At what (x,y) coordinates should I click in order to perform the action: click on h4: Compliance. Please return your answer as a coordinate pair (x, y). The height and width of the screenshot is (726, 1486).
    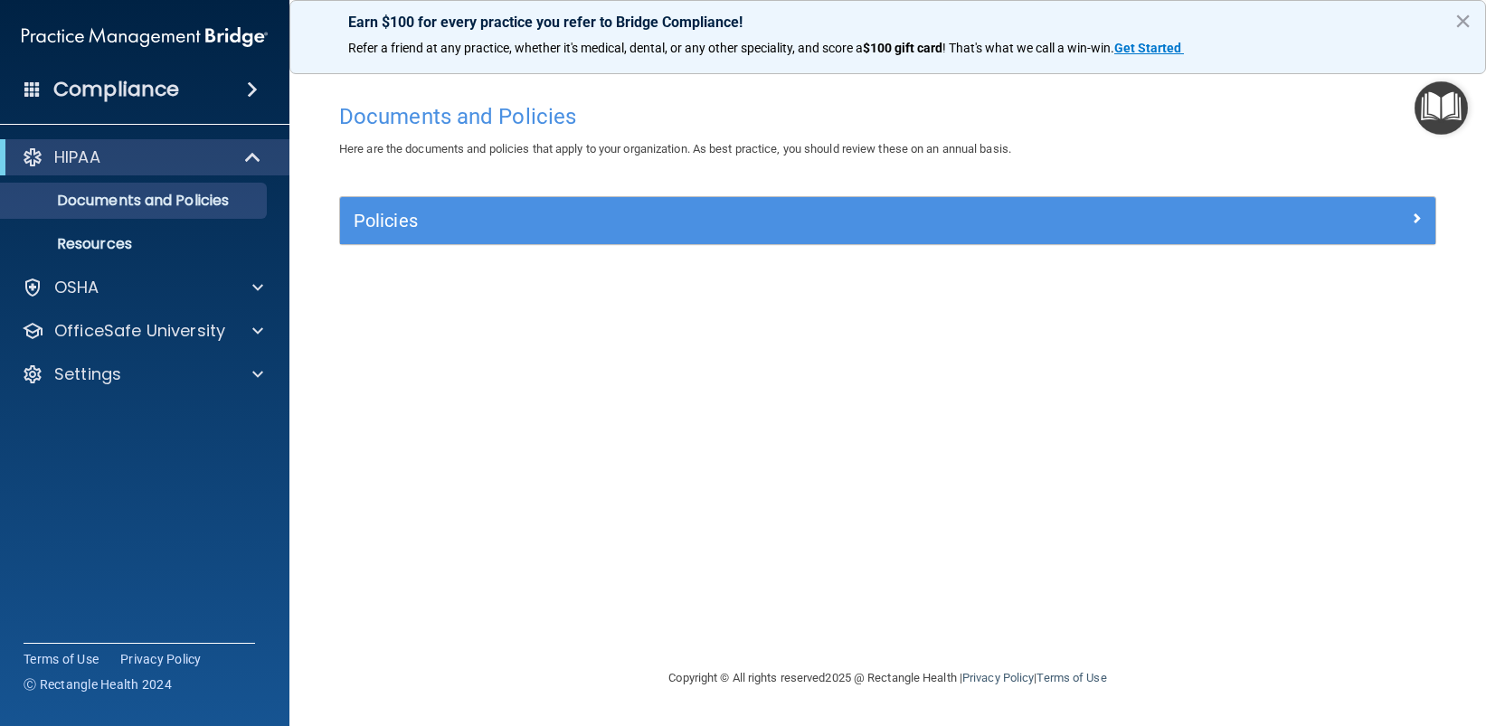
    Looking at the image, I should click on (116, 90).